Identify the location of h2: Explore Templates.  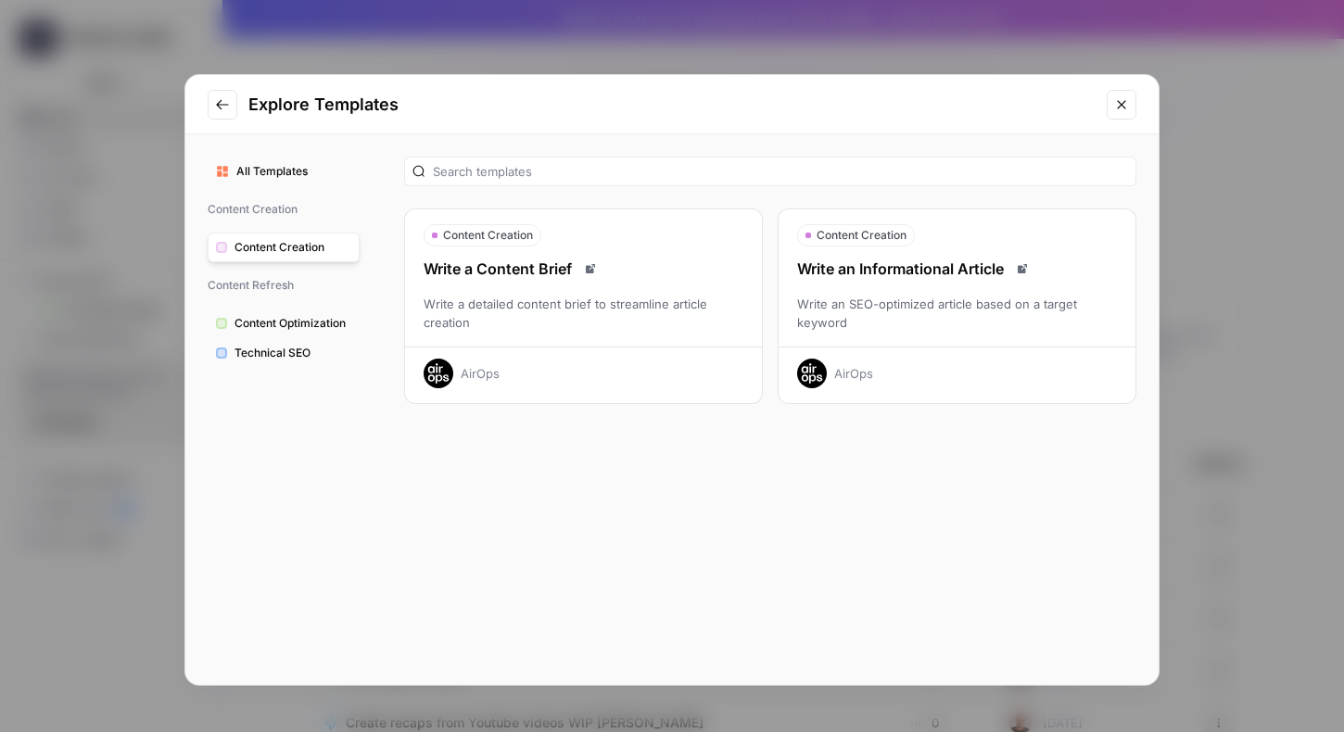
(672, 105).